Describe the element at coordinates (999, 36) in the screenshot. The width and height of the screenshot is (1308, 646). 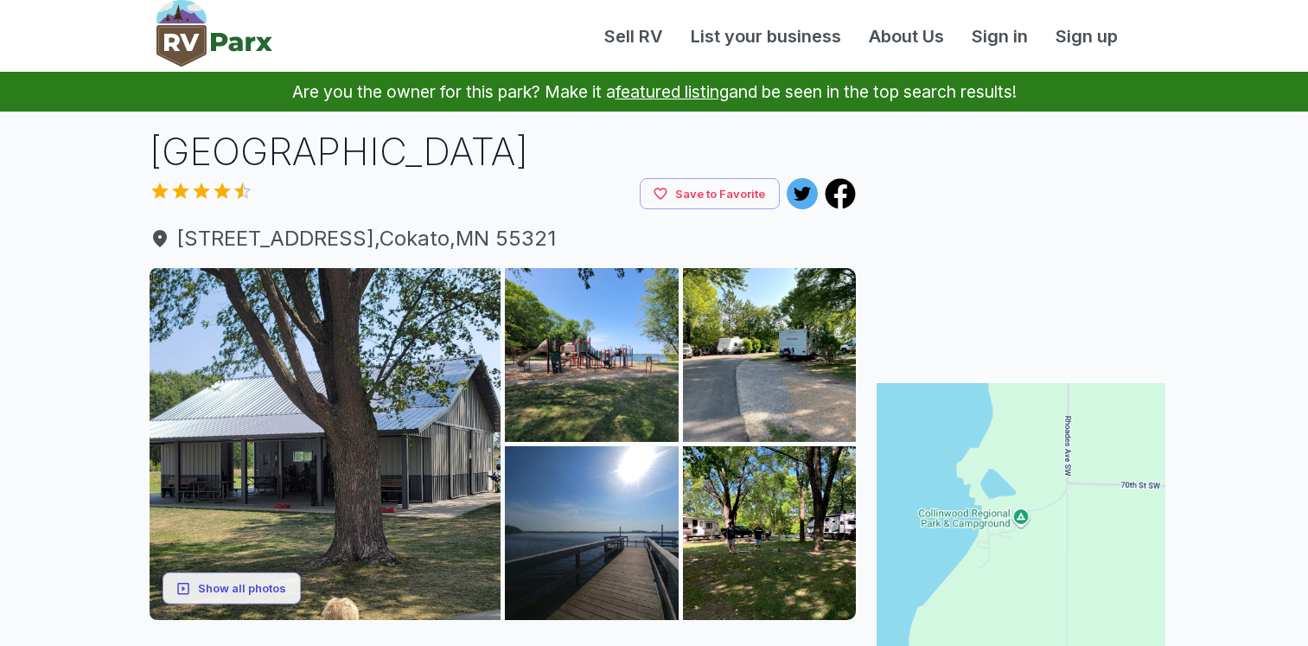
I see `a: Sign in` at that location.